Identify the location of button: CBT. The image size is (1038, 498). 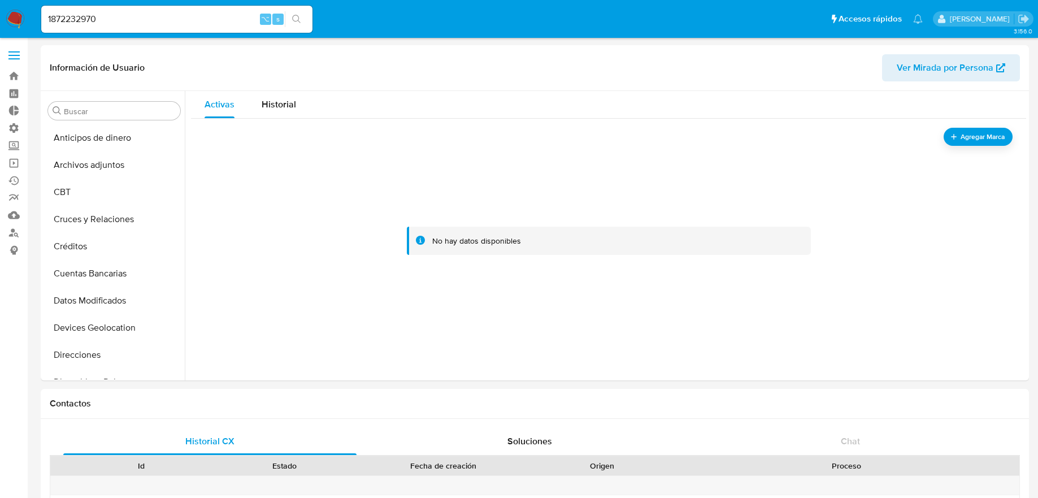
(114, 192).